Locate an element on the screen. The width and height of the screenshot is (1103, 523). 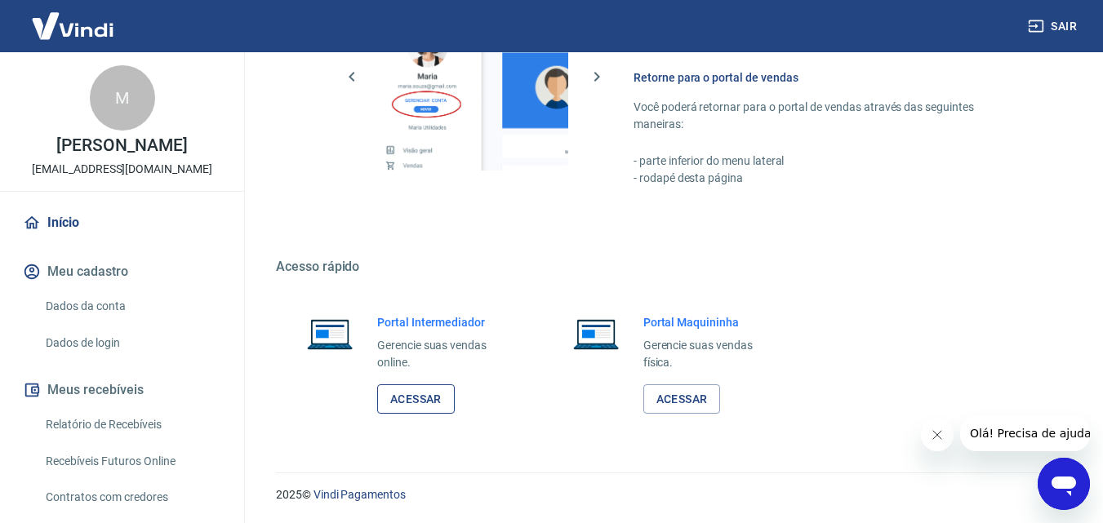
p: - parte inferior do menu lateral is located at coordinates (829, 161).